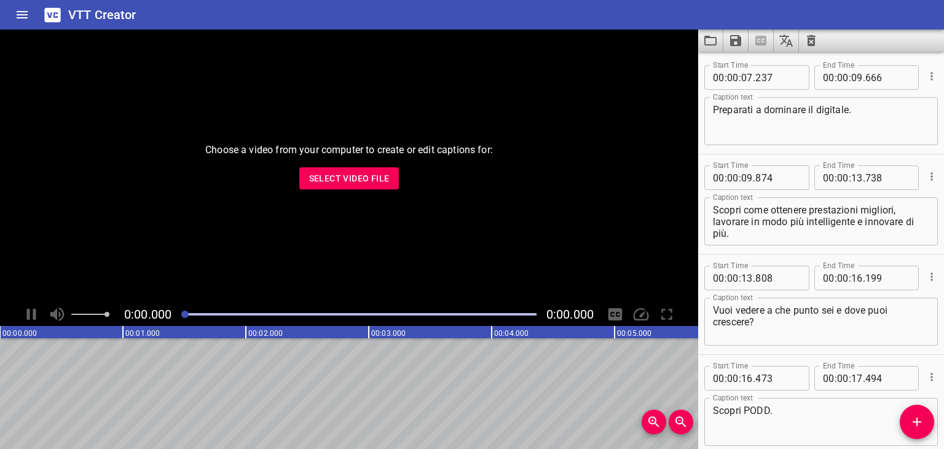 This screenshot has height=449, width=944. I want to click on svg: Clear captions, so click(811, 41).